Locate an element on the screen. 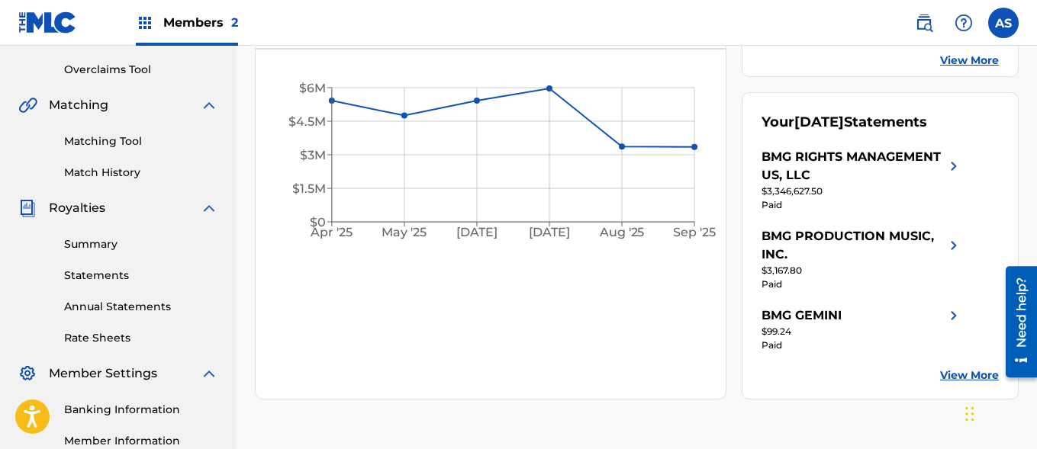 The image size is (1037, 449). tspan: $0 is located at coordinates (317, 222).